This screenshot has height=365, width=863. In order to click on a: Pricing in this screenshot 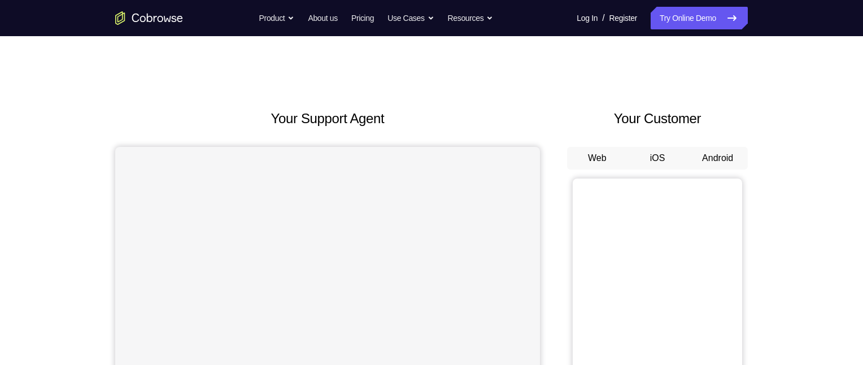, I will do `click(363, 18)`.